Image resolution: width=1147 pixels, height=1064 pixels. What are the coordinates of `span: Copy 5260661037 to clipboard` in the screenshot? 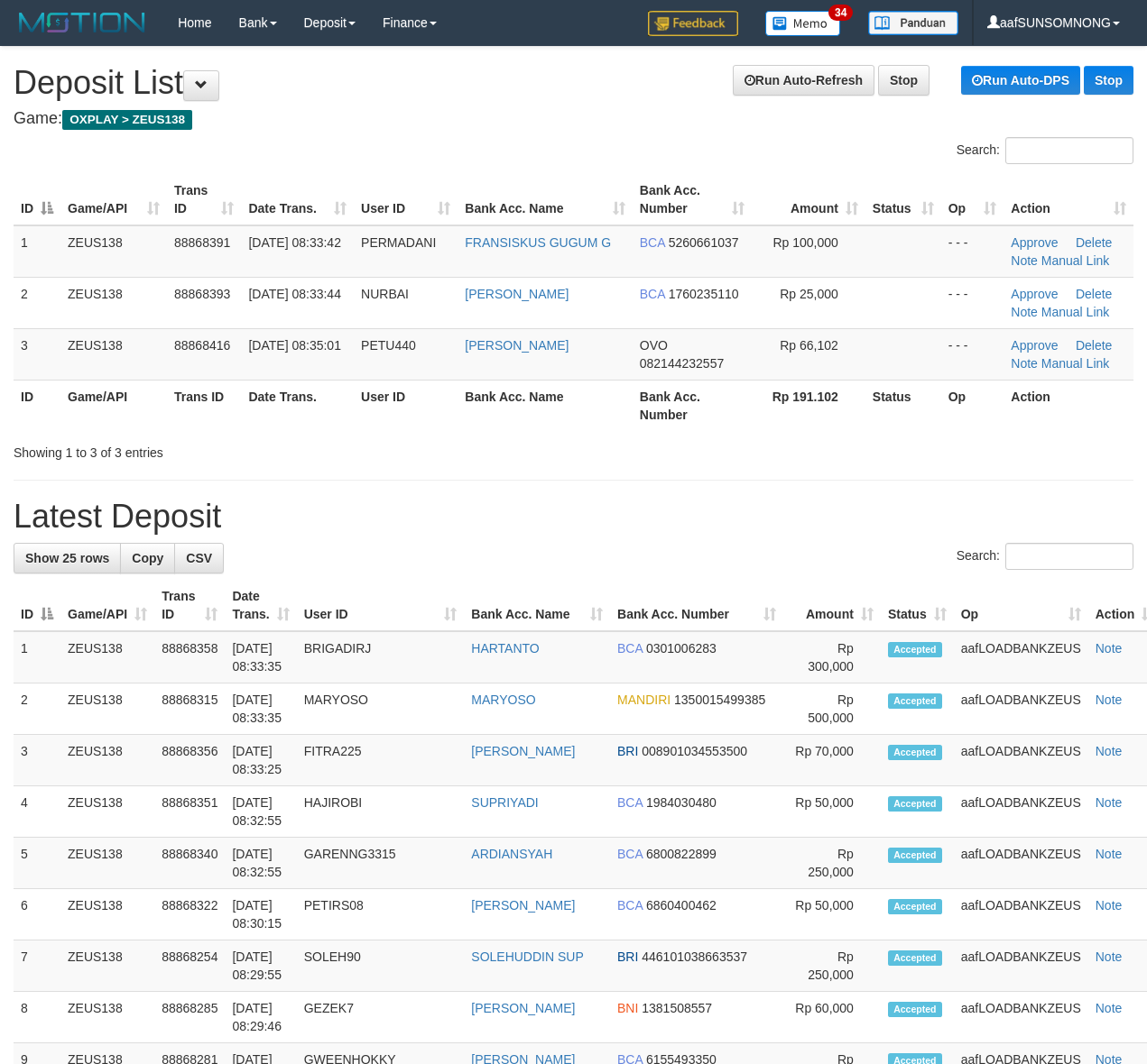 It's located at (703, 243).